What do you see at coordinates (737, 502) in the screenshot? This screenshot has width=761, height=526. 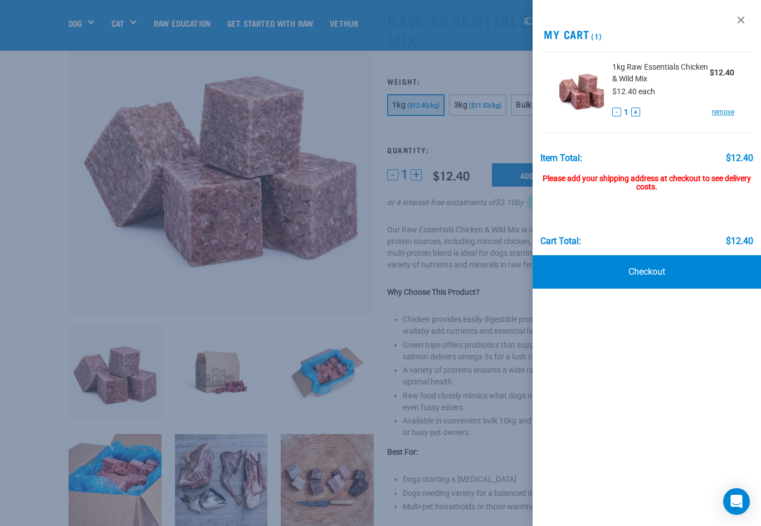 I see `div: Open Intercom Messenger` at bounding box center [737, 502].